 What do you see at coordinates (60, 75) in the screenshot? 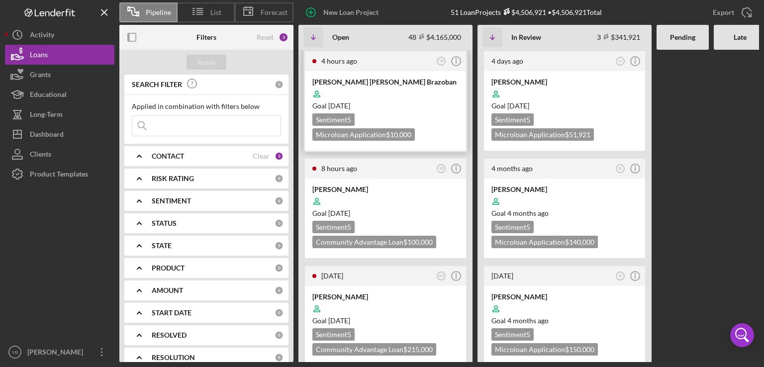
I see `button: Grants` at bounding box center [60, 75].